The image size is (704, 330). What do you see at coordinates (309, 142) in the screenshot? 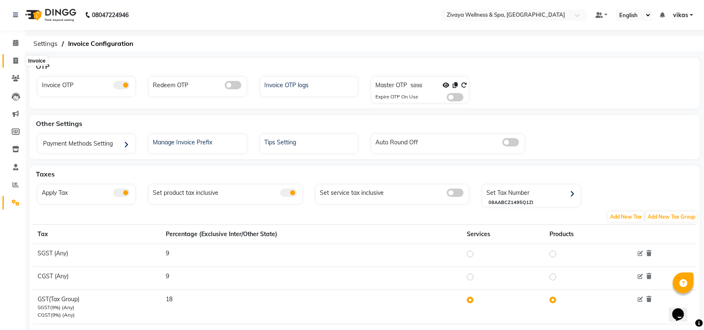
I see `a: Tips Setting` at bounding box center [309, 142].